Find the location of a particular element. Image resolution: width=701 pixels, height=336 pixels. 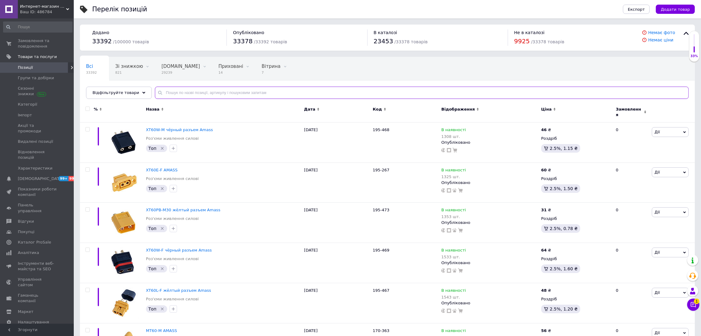

span: Відфільтруйте товари is located at coordinates (116, 92).